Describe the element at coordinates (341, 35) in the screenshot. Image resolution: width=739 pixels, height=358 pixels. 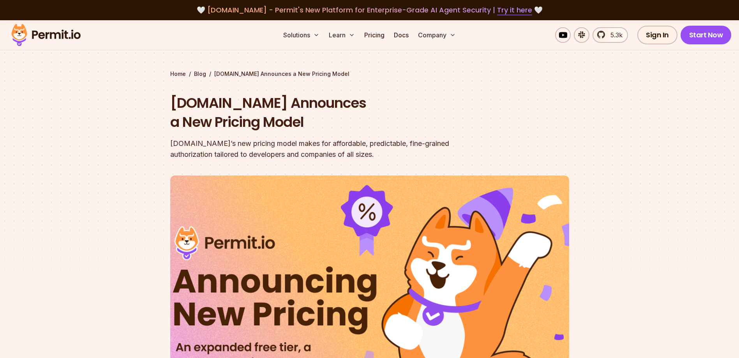
I see `button: Learn` at that location.